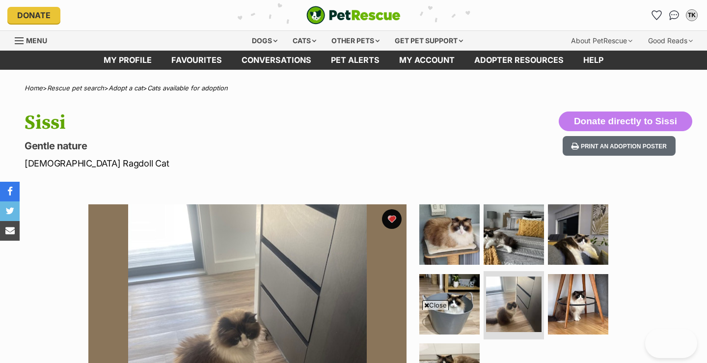  What do you see at coordinates (128, 60) in the screenshot?
I see `a: My profile` at bounding box center [128, 60].